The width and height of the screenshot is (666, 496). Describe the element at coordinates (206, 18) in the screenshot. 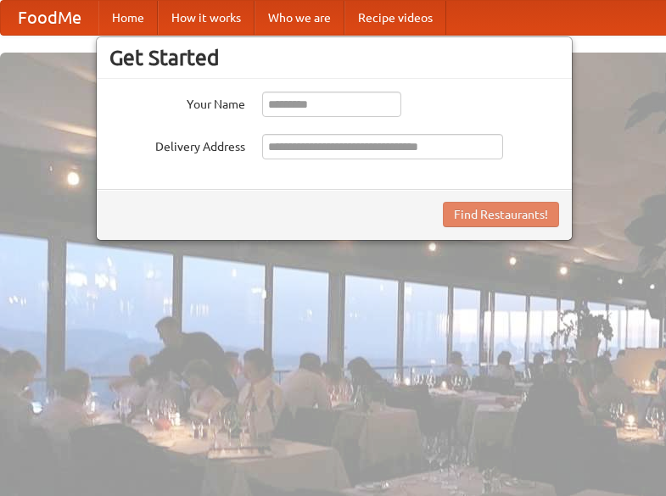

I see `a: How it works` at that location.